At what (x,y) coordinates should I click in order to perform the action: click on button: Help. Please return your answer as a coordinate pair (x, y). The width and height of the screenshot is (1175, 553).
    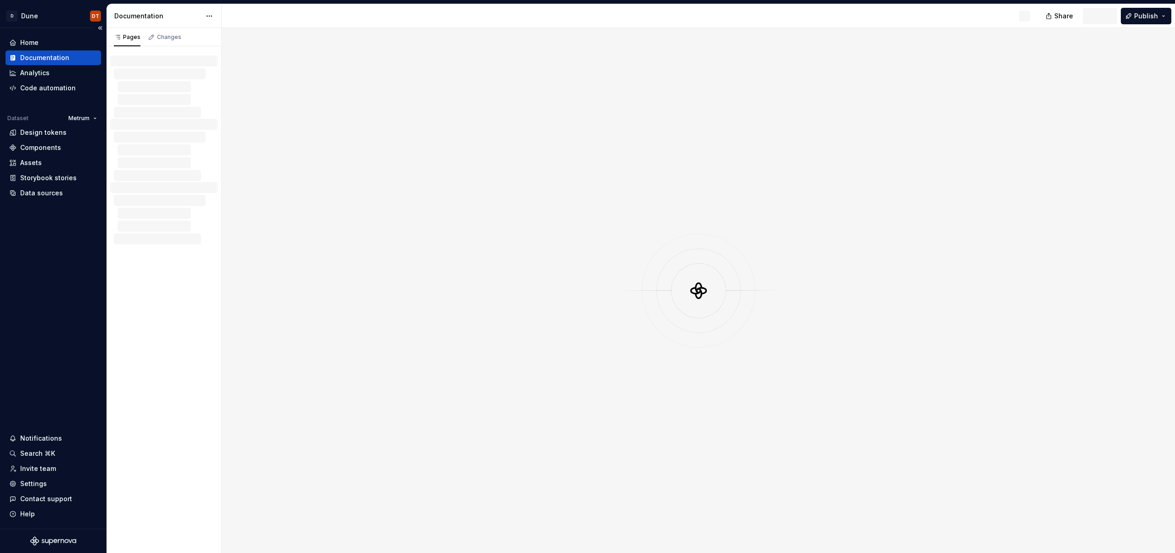
    Looking at the image, I should click on (53, 514).